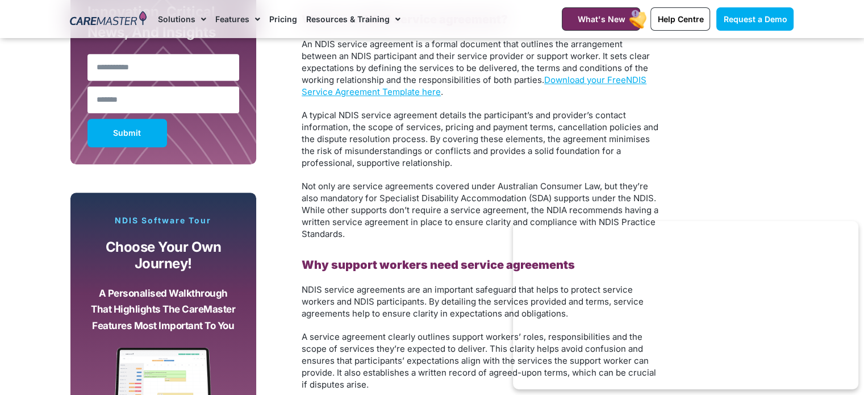 The width and height of the screenshot is (864, 395). I want to click on a: Request a Demo, so click(755, 19).